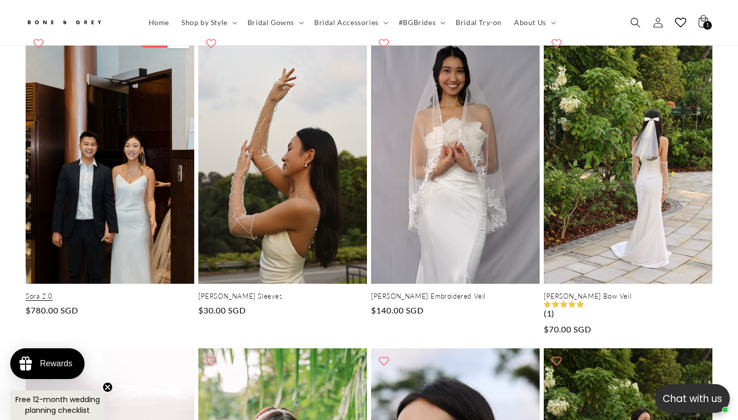 The image size is (738, 420). Describe the element at coordinates (708, 25) in the screenshot. I see `span: 1` at that location.